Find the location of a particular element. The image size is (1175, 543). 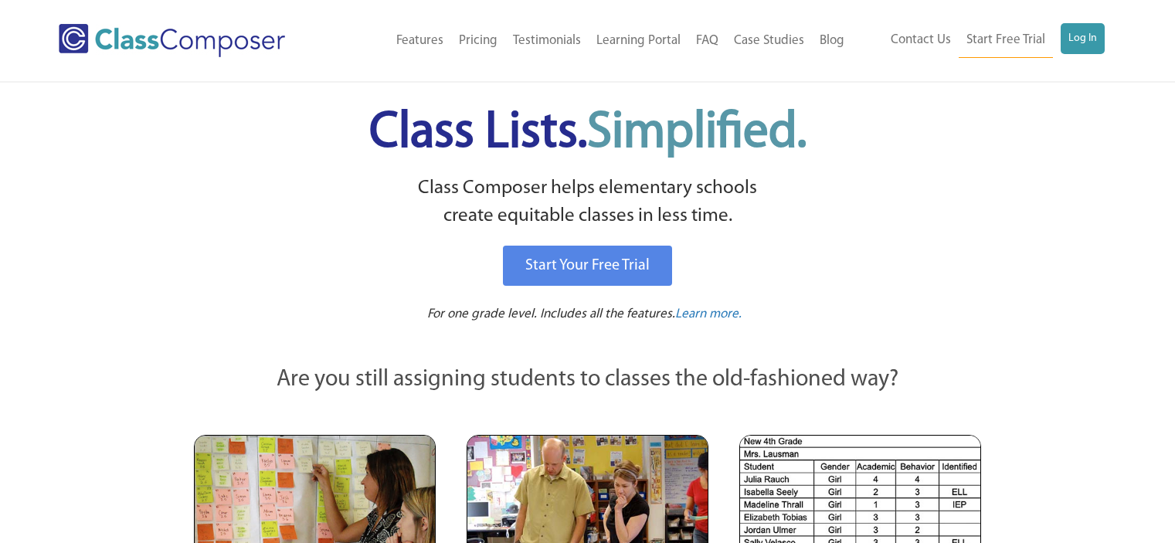

a: Learn more. is located at coordinates (709, 315).